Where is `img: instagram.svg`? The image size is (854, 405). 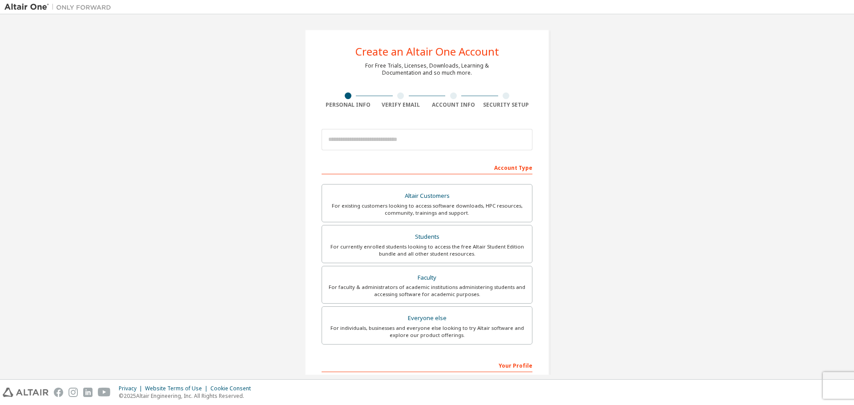
img: instagram.svg is located at coordinates (73, 392).